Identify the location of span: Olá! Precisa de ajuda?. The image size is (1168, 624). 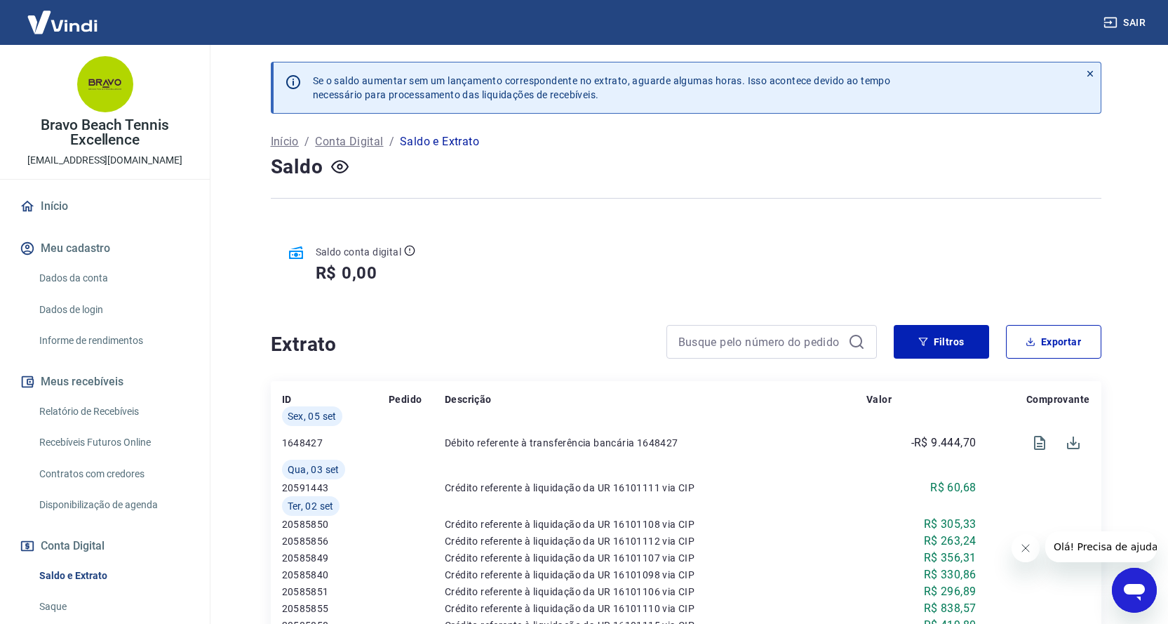
(63, 15).